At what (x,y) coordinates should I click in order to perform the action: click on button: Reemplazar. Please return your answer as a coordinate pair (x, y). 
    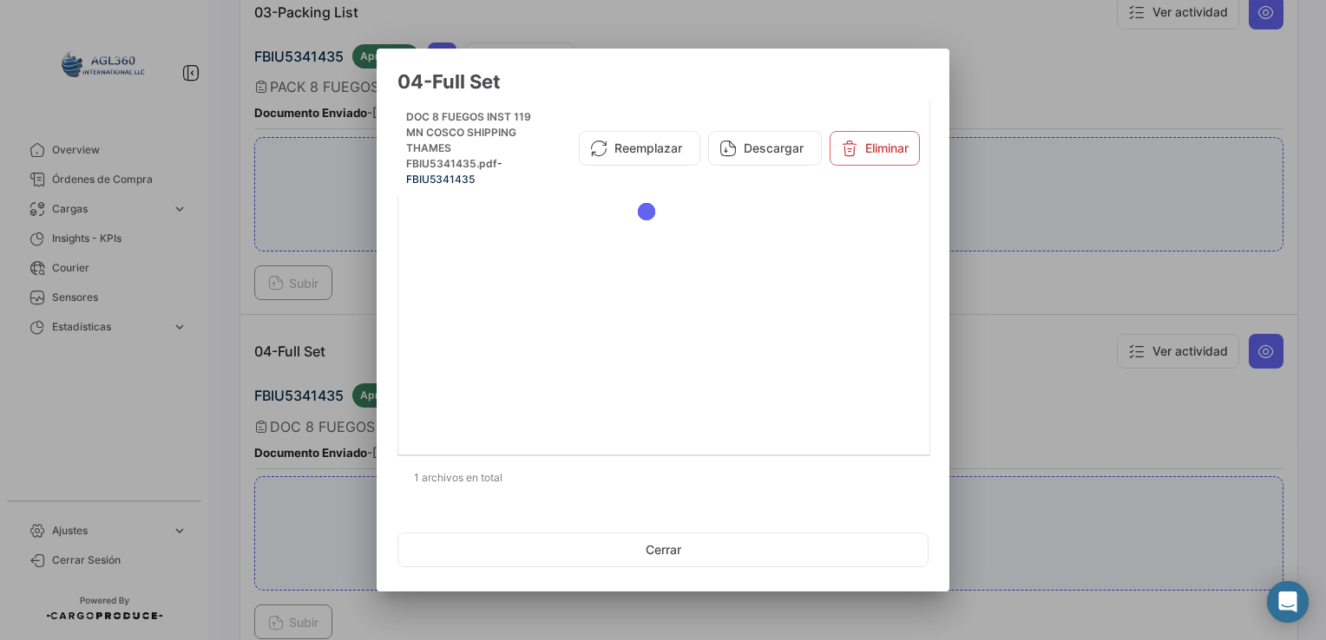
    Looking at the image, I should click on (639, 148).